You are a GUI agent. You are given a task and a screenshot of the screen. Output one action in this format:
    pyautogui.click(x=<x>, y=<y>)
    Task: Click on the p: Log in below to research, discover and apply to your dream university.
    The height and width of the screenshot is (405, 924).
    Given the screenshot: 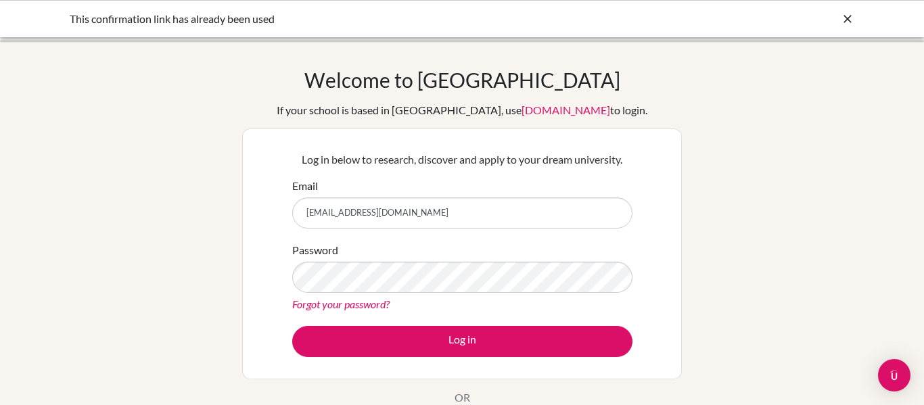 What is the action you would take?
    pyautogui.click(x=462, y=160)
    